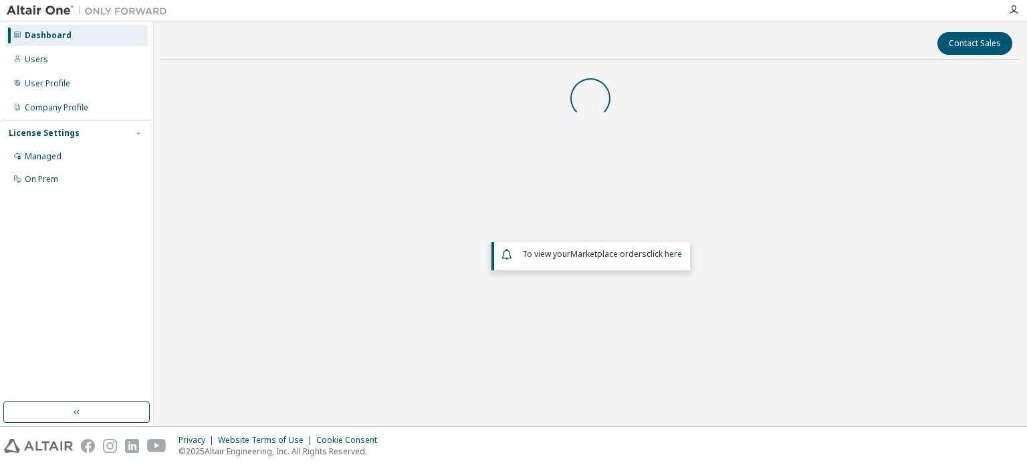 This screenshot has height=465, width=1027. What do you see at coordinates (132, 445) in the screenshot?
I see `img: linkedin.svg` at bounding box center [132, 445].